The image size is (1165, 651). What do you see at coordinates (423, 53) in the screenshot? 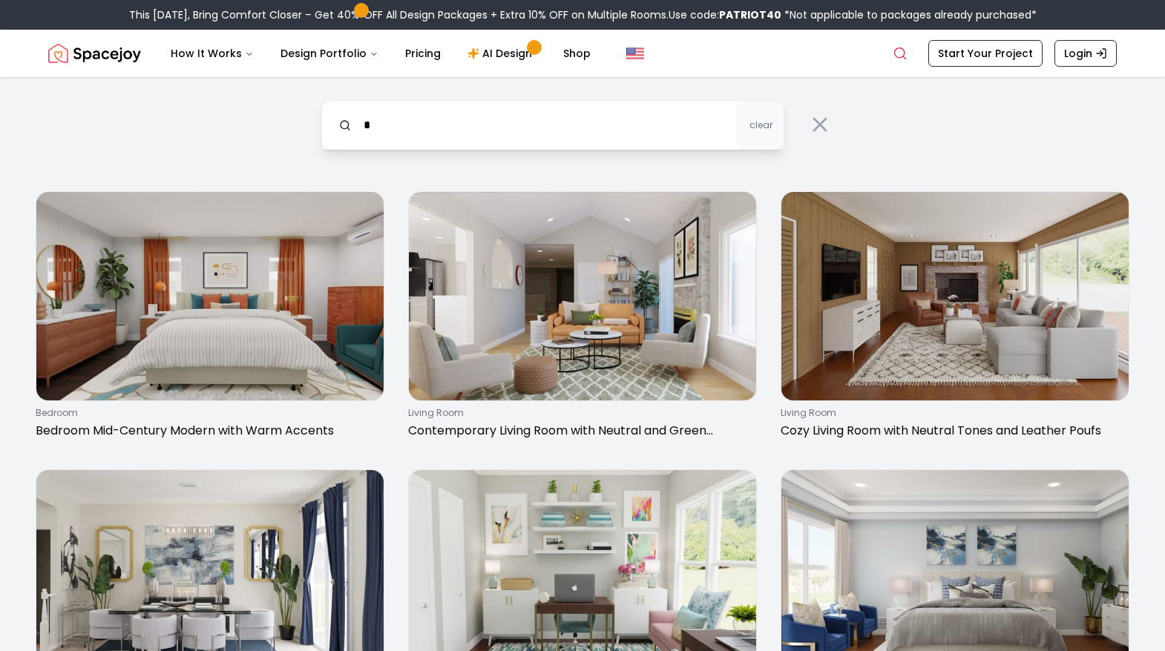
I see `a: Pricing` at bounding box center [423, 53].